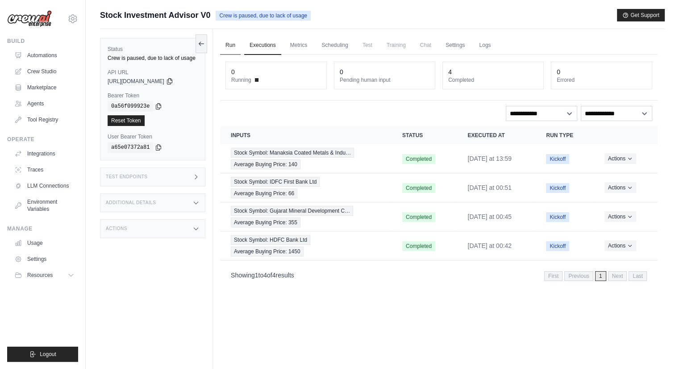  What do you see at coordinates (44, 55) in the screenshot?
I see `a: Automations` at bounding box center [44, 55].